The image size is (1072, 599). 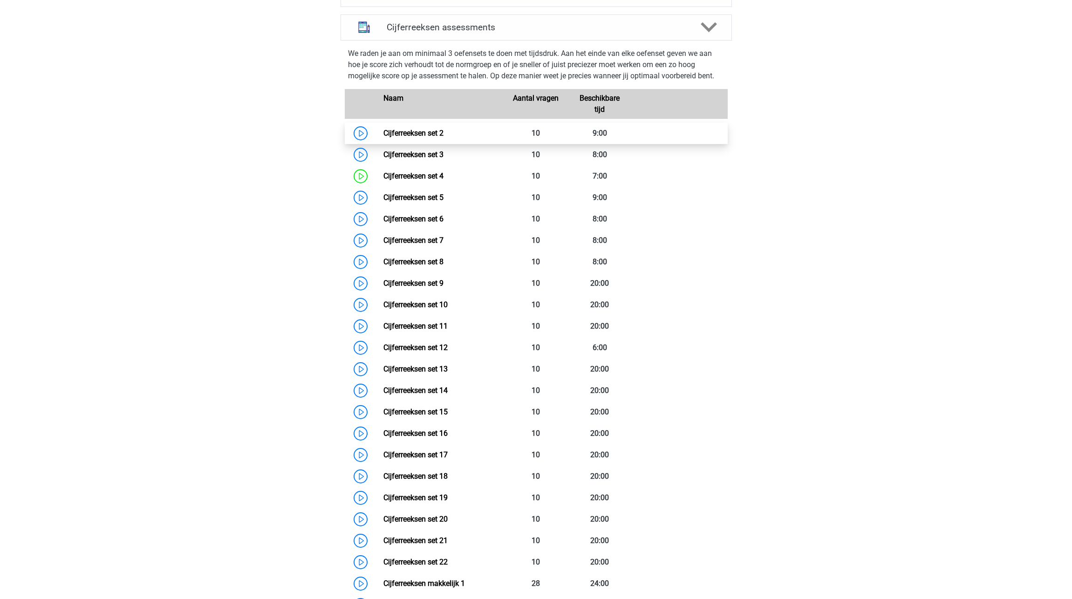 What do you see at coordinates (536, 104) in the screenshot?
I see `div: Aantal vragen` at bounding box center [536, 104].